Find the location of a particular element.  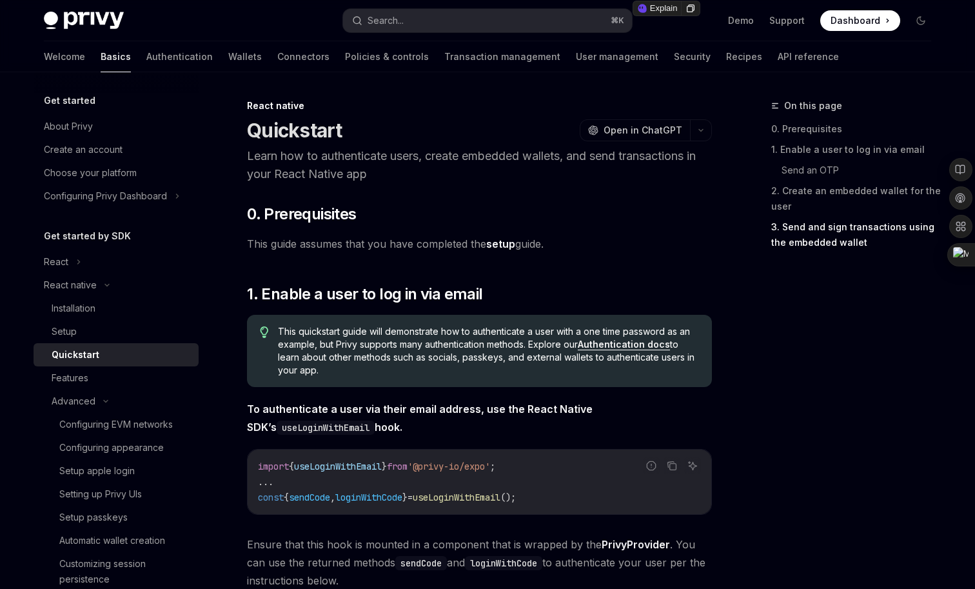

a: Basics is located at coordinates (115, 57).